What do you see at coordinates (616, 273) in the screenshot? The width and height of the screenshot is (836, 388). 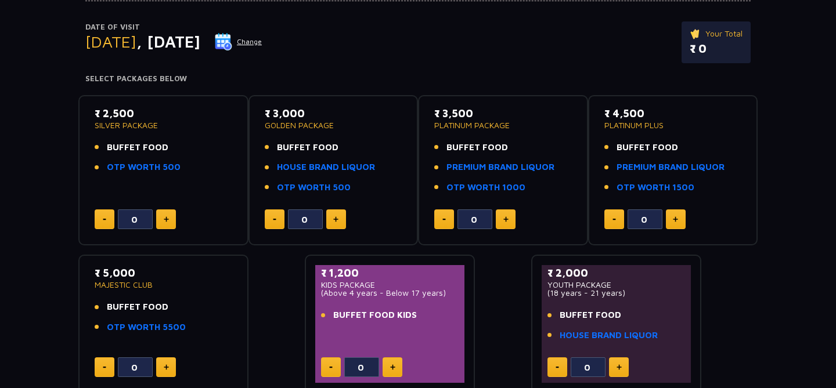 I see `p: ₹ 2,000` at bounding box center [616, 273].